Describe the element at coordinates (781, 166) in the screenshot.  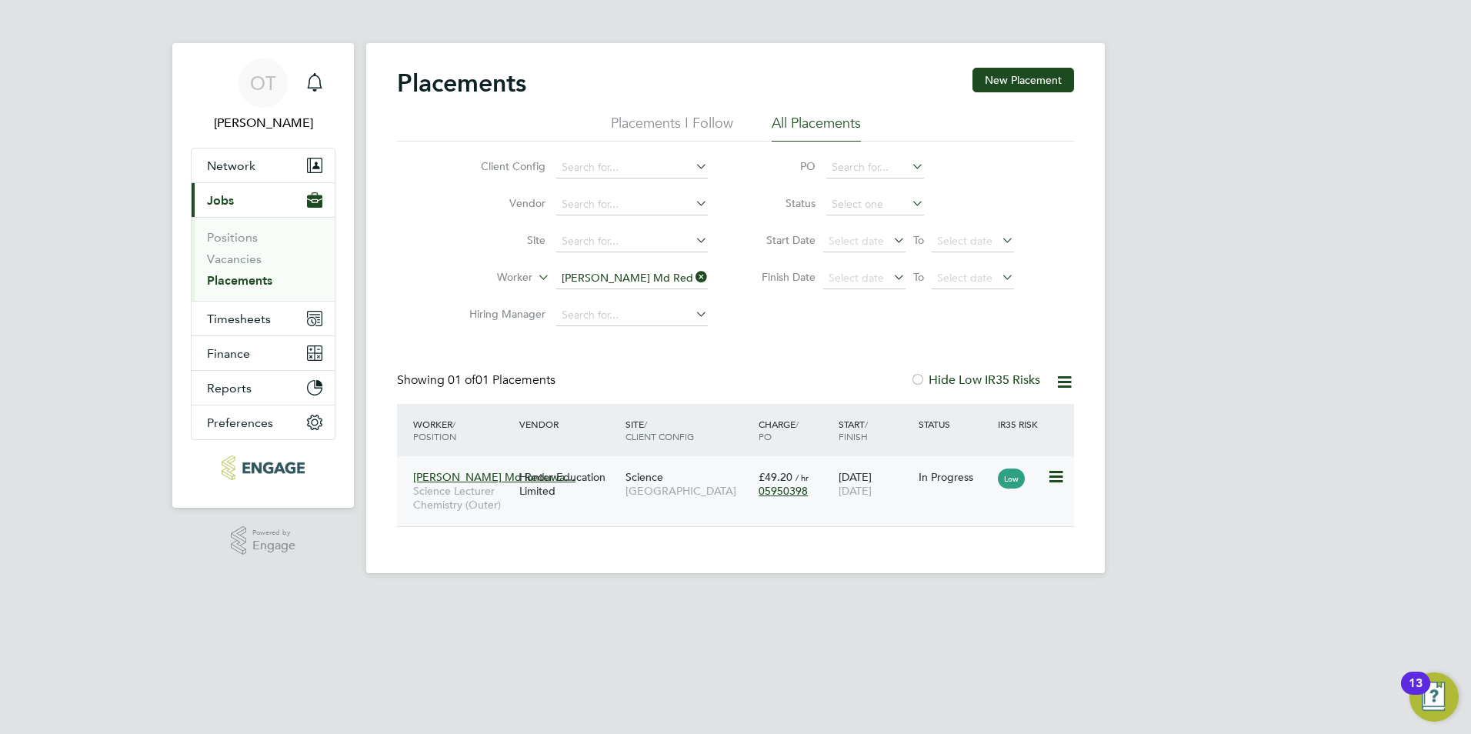
I see `label: PO` at that location.